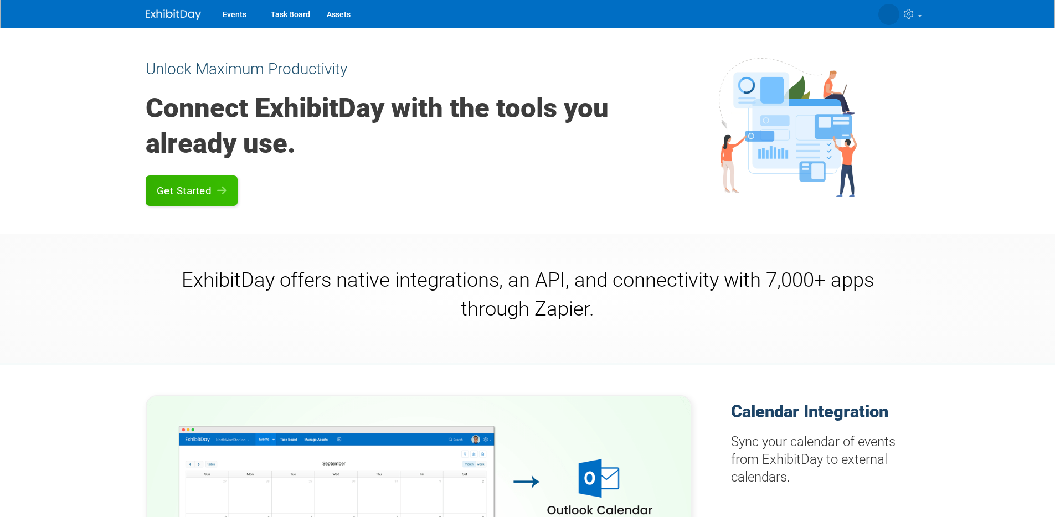 Image resolution: width=1055 pixels, height=517 pixels. I want to click on img: Paige Bostrom, so click(889, 14).